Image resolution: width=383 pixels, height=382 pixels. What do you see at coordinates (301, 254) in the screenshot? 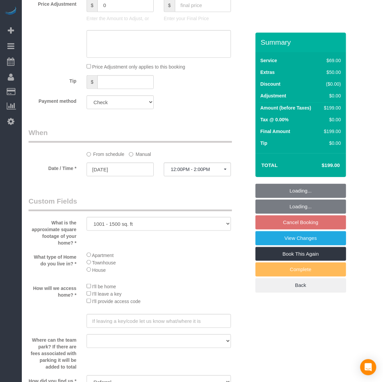
I see `a: Book This Again` at bounding box center [301, 254].